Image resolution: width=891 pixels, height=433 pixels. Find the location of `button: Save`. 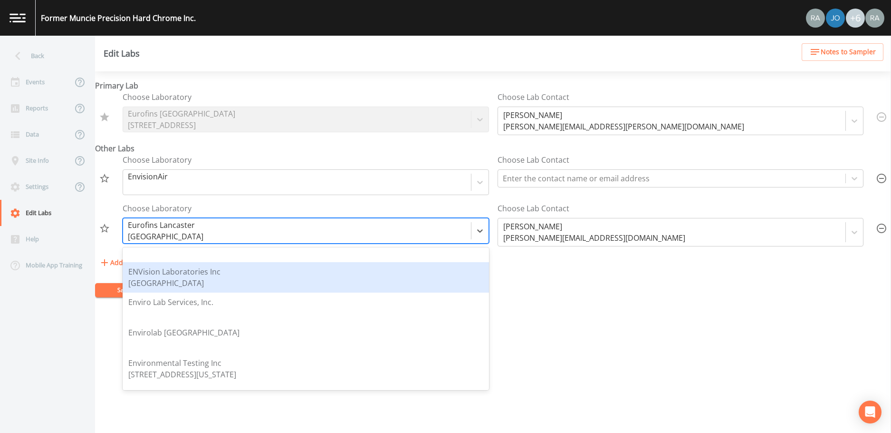

button: Save is located at coordinates (124, 290).